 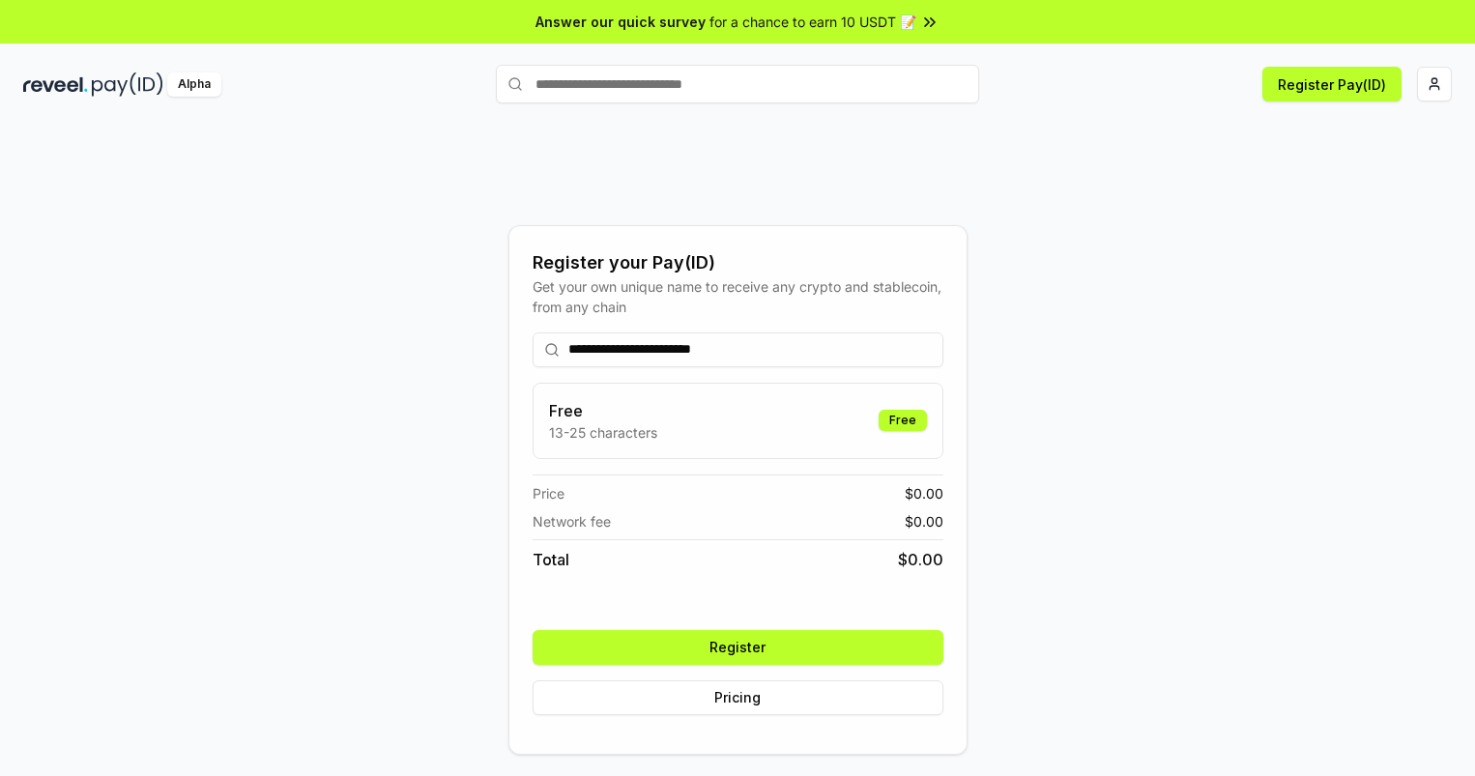 What do you see at coordinates (551, 560) in the screenshot?
I see `span: Total` at bounding box center [551, 560].